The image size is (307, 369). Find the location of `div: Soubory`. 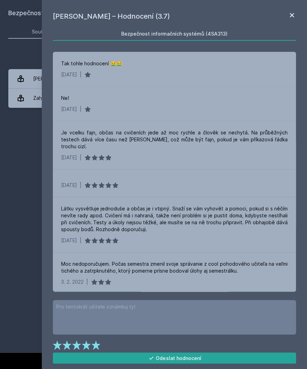

div: Soubory is located at coordinates (42, 32).